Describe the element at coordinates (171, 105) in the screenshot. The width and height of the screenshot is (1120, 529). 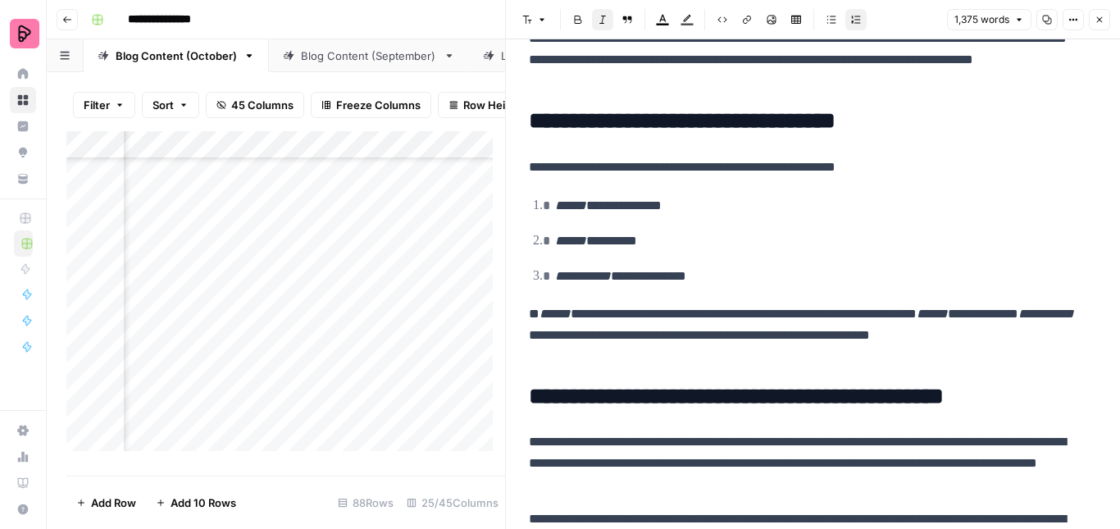
I see `button: Sort` at that location.